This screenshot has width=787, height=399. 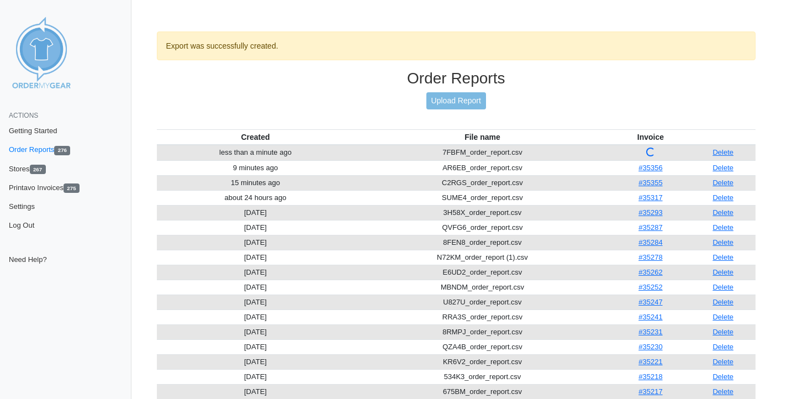 What do you see at coordinates (62, 150) in the screenshot?
I see `span: 276` at bounding box center [62, 150].